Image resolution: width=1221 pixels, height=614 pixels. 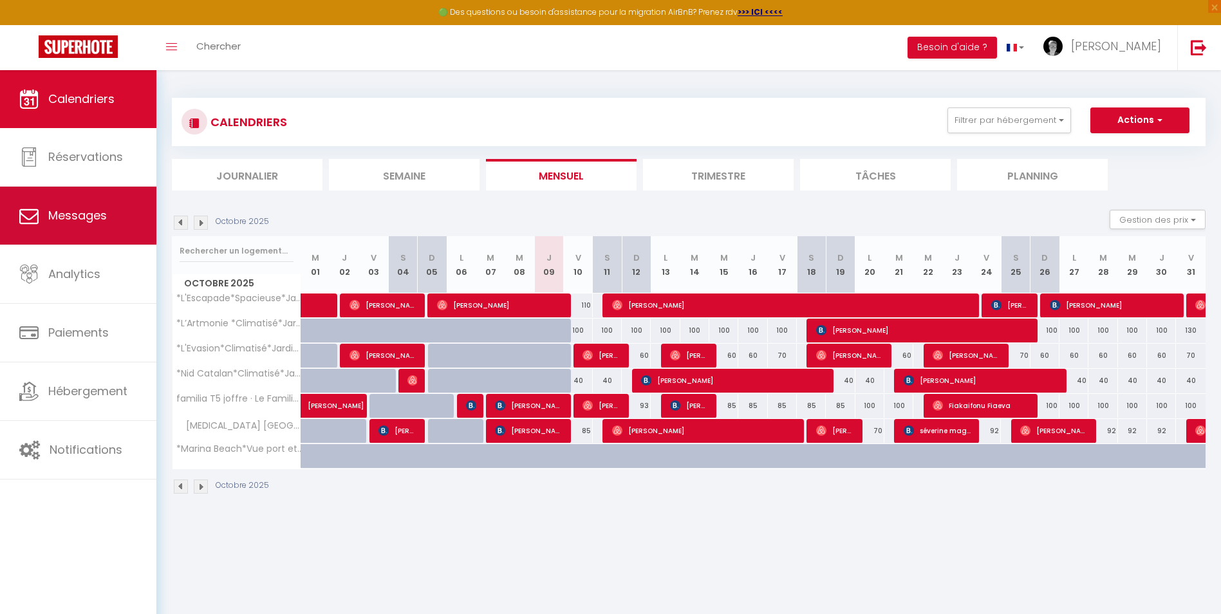 What do you see at coordinates (636, 406) in the screenshot?
I see `div: 93` at bounding box center [636, 406].